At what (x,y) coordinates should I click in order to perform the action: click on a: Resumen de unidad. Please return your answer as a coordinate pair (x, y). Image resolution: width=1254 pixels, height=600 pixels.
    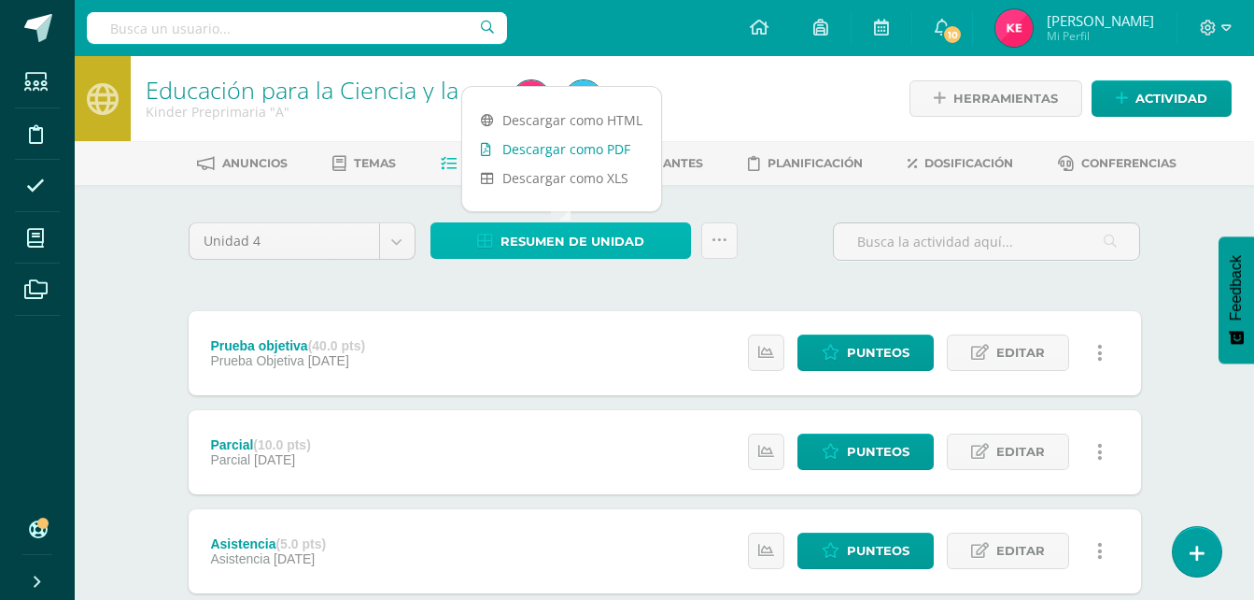
    Looking at the image, I should click on (560, 240).